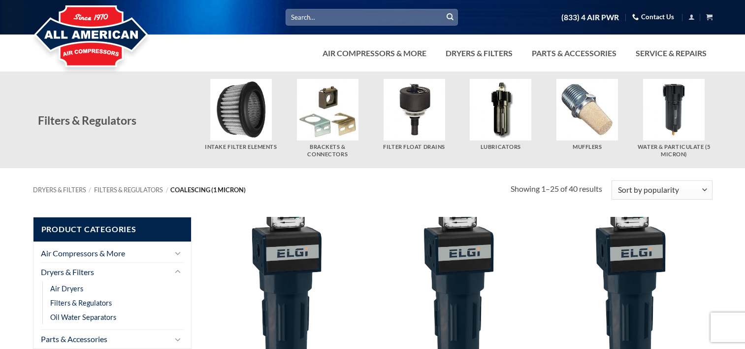 This screenshot has height=349, width=745. What do you see at coordinates (241, 115) in the screenshot?
I see `a: Visit product category Intake Filter Elements` at bounding box center [241, 115].